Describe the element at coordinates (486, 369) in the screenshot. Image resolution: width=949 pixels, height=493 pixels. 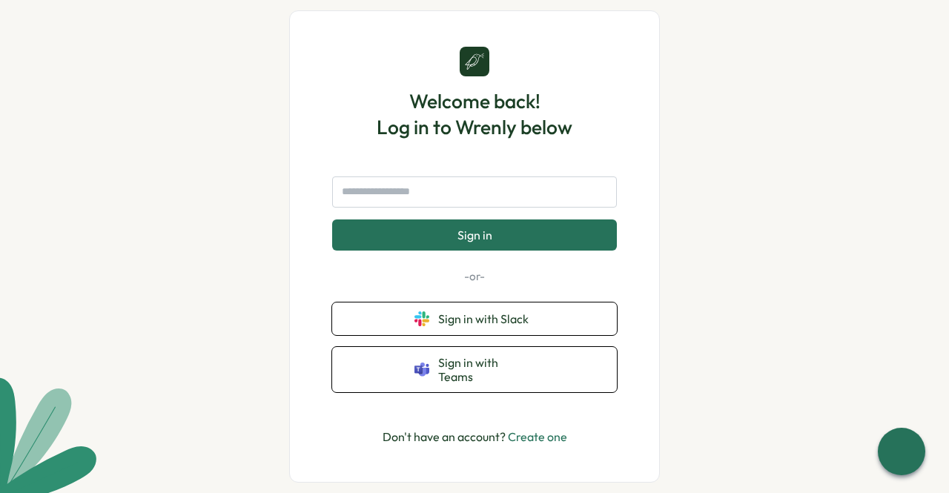
I see `span: Sign in with Teams` at that location.